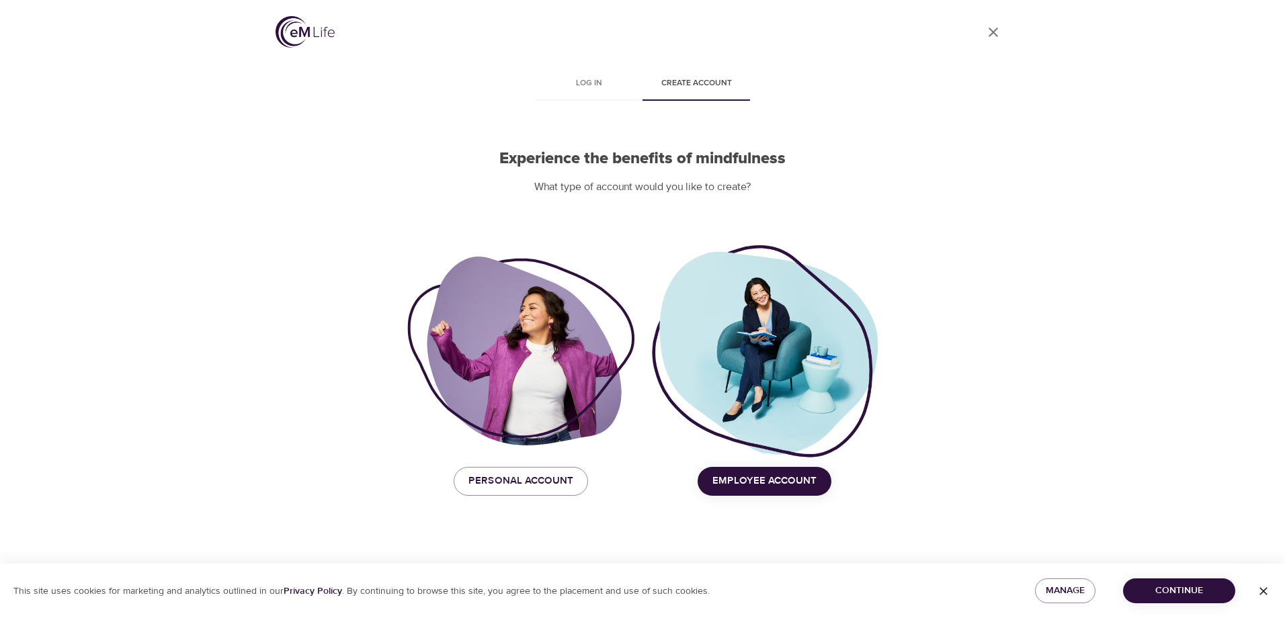 The height and width of the screenshot is (618, 1285). What do you see at coordinates (312, 591) in the screenshot?
I see `a: Privacy Policy` at bounding box center [312, 591].